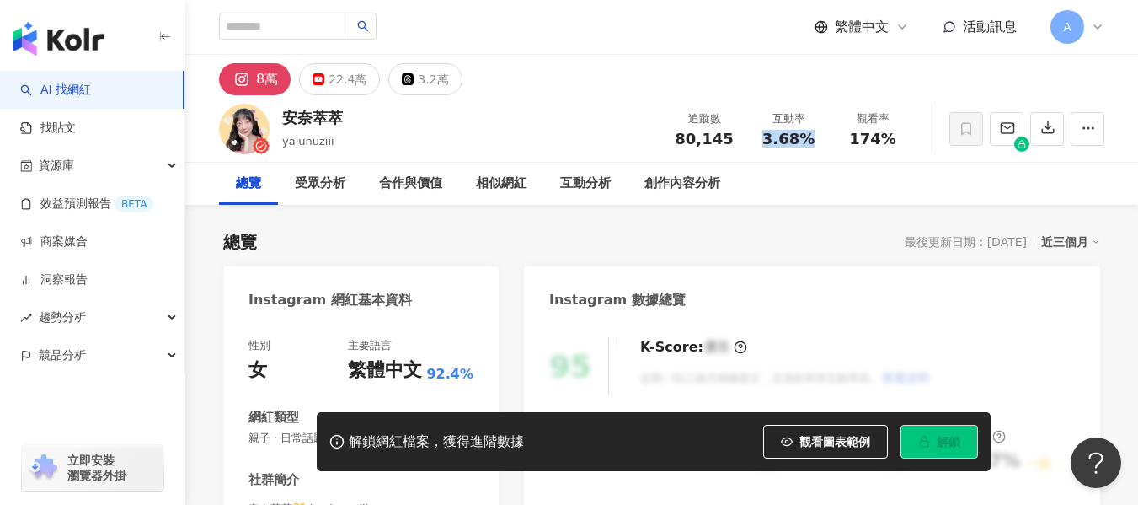 The width and height of the screenshot is (1138, 505). Describe the element at coordinates (254, 79) in the screenshot. I see `button: 8萬` at that location.